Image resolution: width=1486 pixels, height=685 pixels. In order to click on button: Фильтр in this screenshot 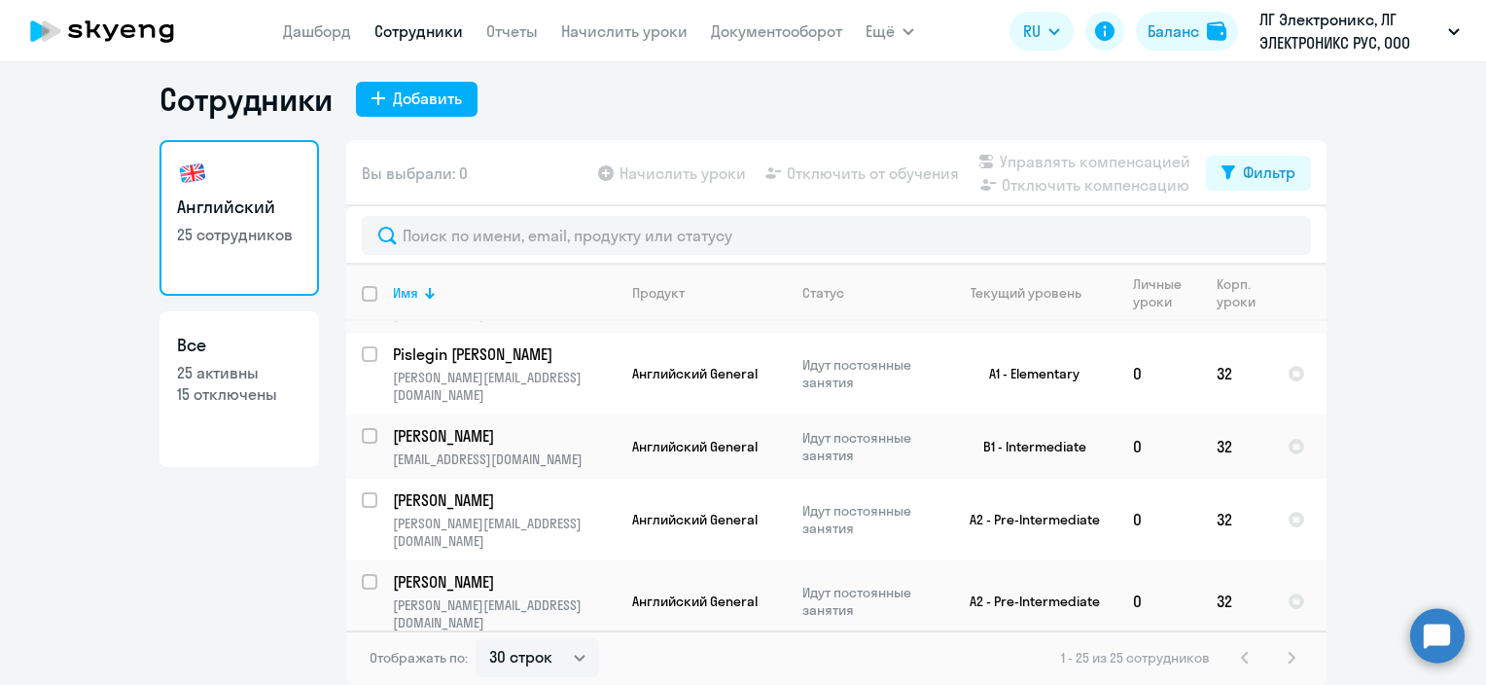, I will do `click(1258, 173)`.